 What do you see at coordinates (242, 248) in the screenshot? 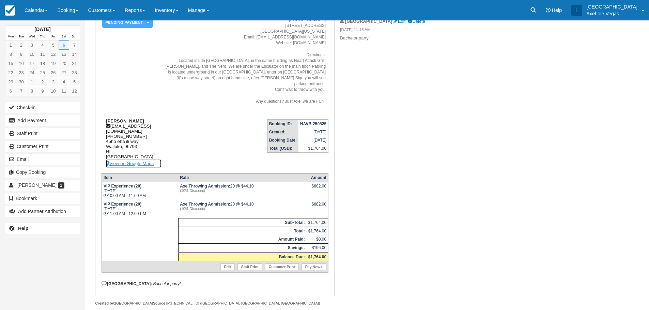
I see `th: Savings:` at bounding box center [242, 248].